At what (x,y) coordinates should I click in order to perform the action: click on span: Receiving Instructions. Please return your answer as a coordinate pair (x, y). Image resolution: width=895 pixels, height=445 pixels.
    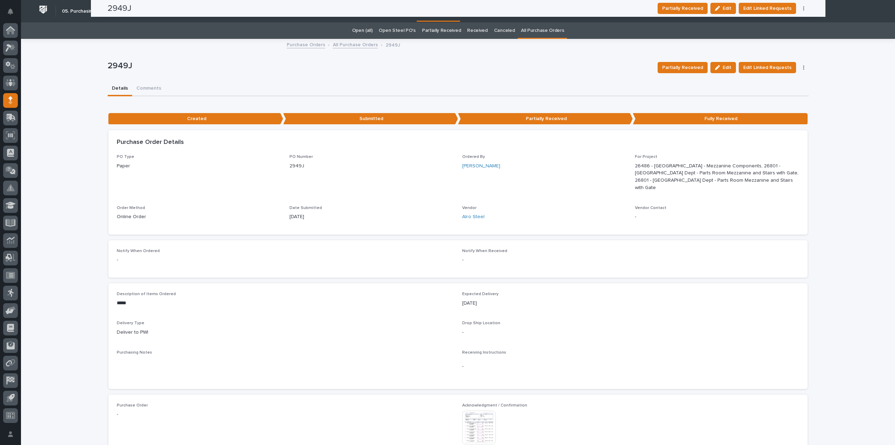
    Looking at the image, I should click on (484, 352).